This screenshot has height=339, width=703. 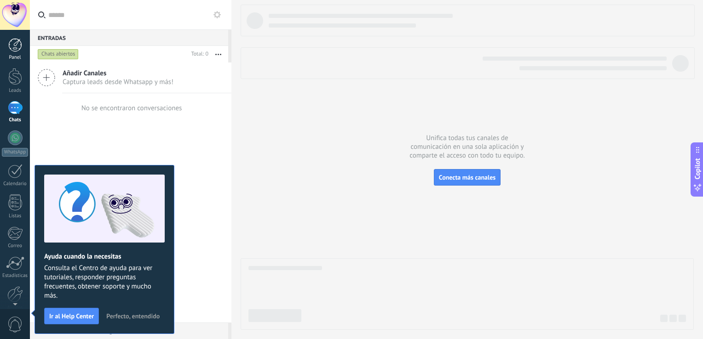 What do you see at coordinates (133, 316) in the screenshot?
I see `span: Perfecto, entendido` at bounding box center [133, 316].